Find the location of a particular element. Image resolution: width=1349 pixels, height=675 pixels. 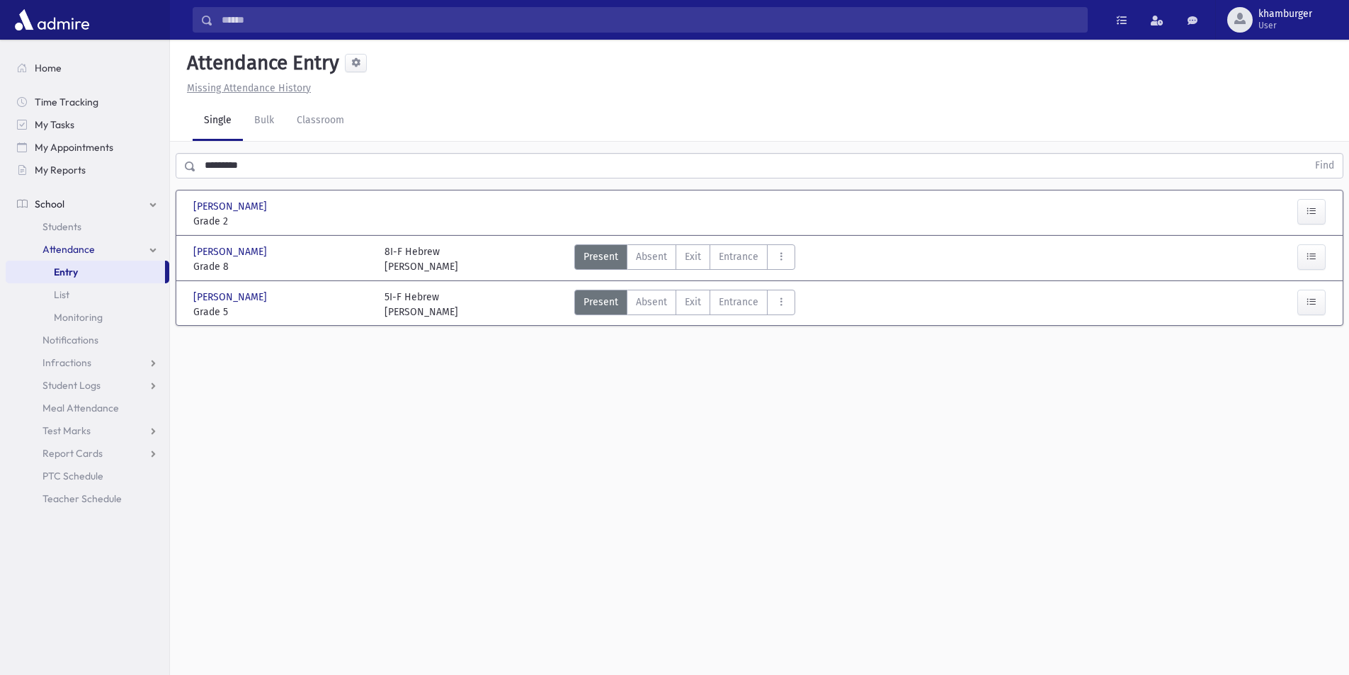

a: Classroom is located at coordinates (320, 121).